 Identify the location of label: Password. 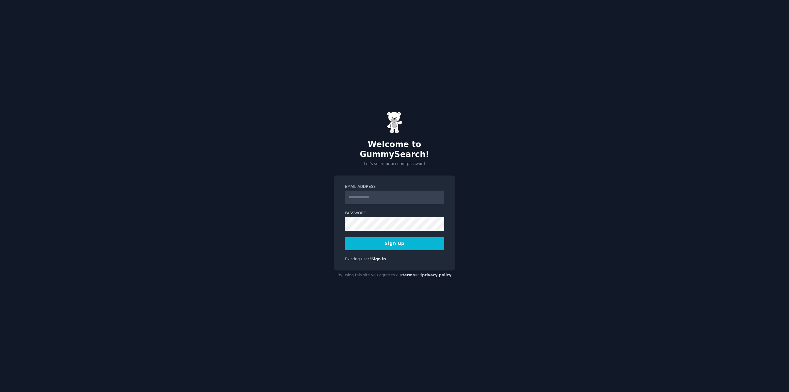
(395, 213).